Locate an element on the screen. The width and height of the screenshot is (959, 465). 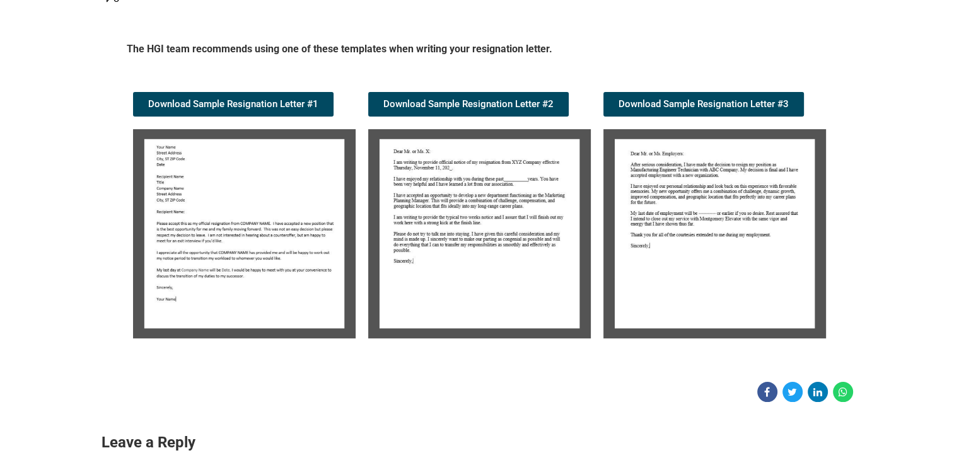
a: Share on Linkedin is located at coordinates (818, 392).